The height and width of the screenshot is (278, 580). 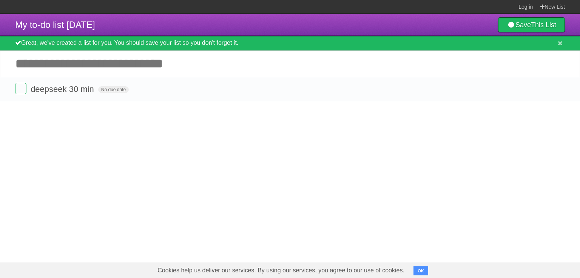 I want to click on span: deepseek 30 min, so click(x=63, y=89).